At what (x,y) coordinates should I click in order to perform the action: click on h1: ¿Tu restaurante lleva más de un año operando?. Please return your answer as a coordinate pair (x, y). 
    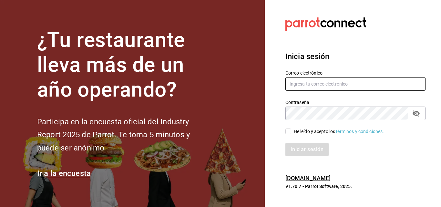
    Looking at the image, I should click on (124, 65).